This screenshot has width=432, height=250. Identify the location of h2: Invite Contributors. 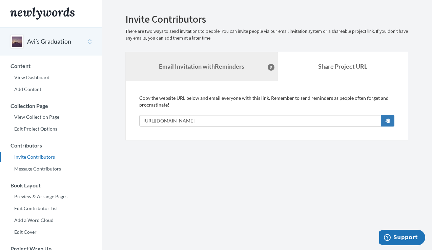
(267, 19).